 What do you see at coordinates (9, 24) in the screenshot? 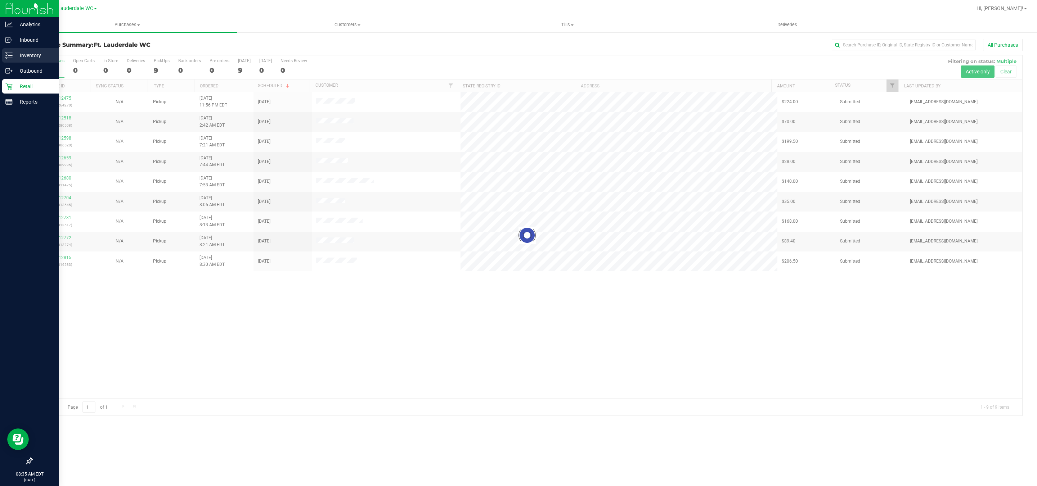
I see `inline-svg: Analytics` at bounding box center [9, 24].